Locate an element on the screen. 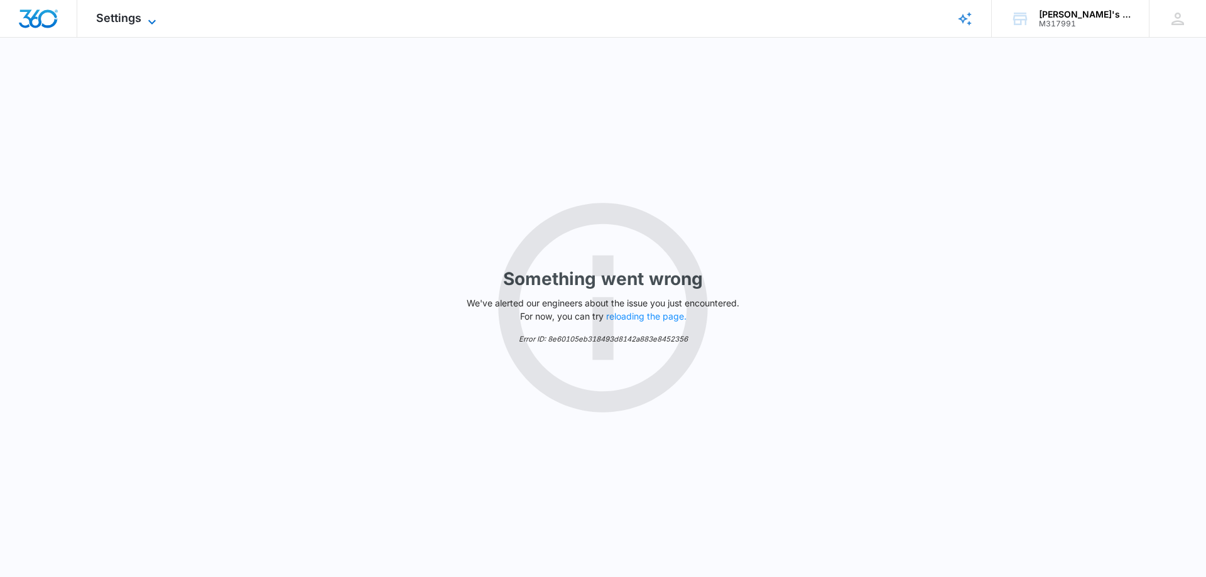 The image size is (1206, 577). button: reloading the page. is located at coordinates (646, 317).